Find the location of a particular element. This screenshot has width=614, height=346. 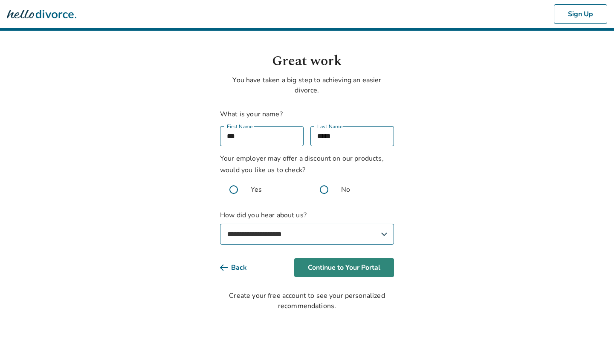

label: Last Name is located at coordinates (330, 127).